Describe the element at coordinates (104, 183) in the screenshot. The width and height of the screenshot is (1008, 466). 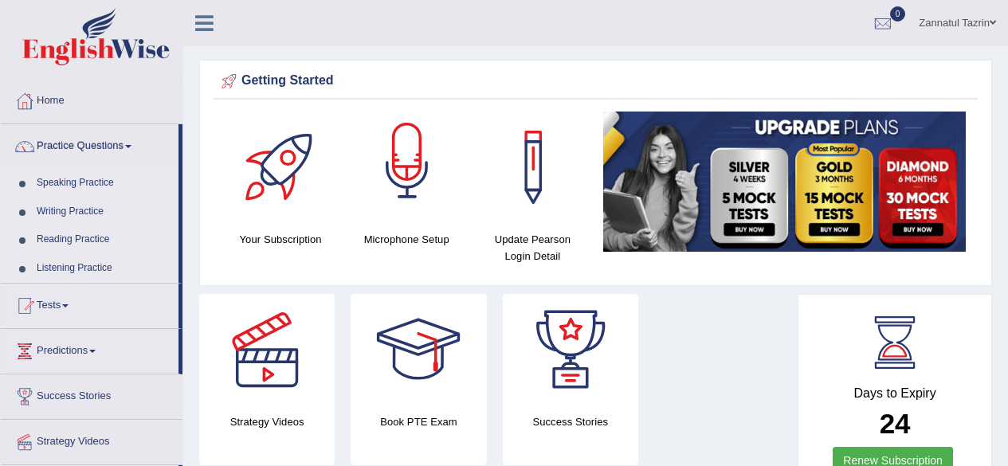
I see `a: Speaking Practice` at that location.